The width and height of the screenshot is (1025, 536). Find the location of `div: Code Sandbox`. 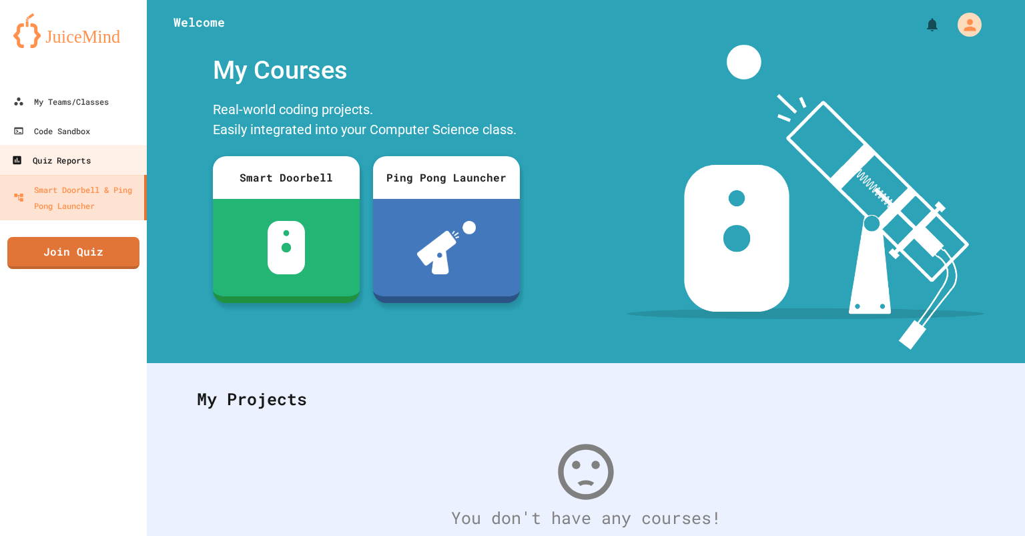

div: Code Sandbox is located at coordinates (51, 131).